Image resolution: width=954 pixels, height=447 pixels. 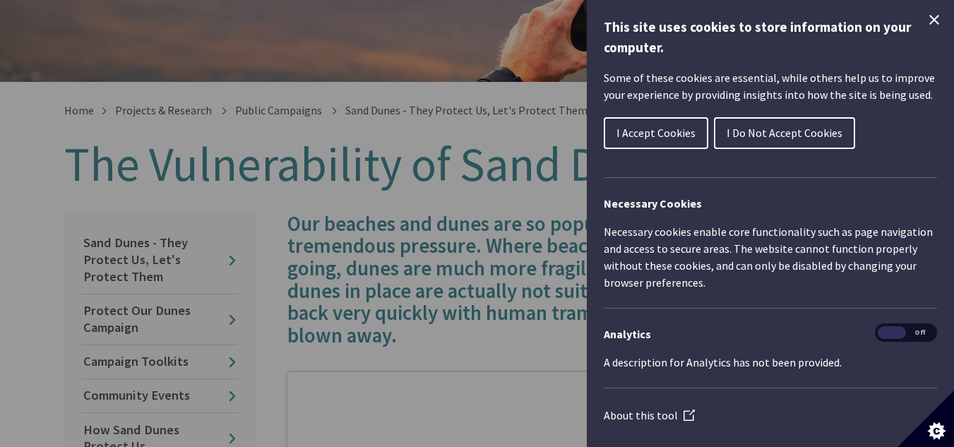 I want to click on span: On, so click(x=892, y=333).